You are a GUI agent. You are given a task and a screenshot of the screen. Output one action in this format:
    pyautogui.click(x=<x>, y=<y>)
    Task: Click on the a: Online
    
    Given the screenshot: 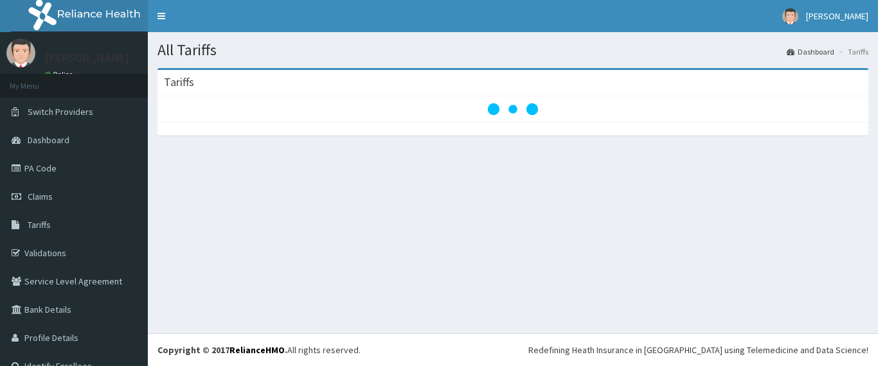 What is the action you would take?
    pyautogui.click(x=60, y=75)
    